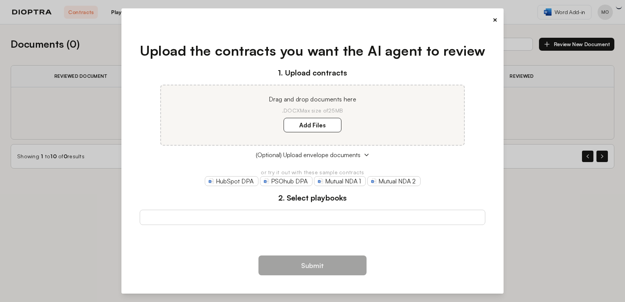 This screenshot has height=302, width=625. What do you see at coordinates (313, 99) in the screenshot?
I see `p: Drag and drop documents here` at bounding box center [313, 99].